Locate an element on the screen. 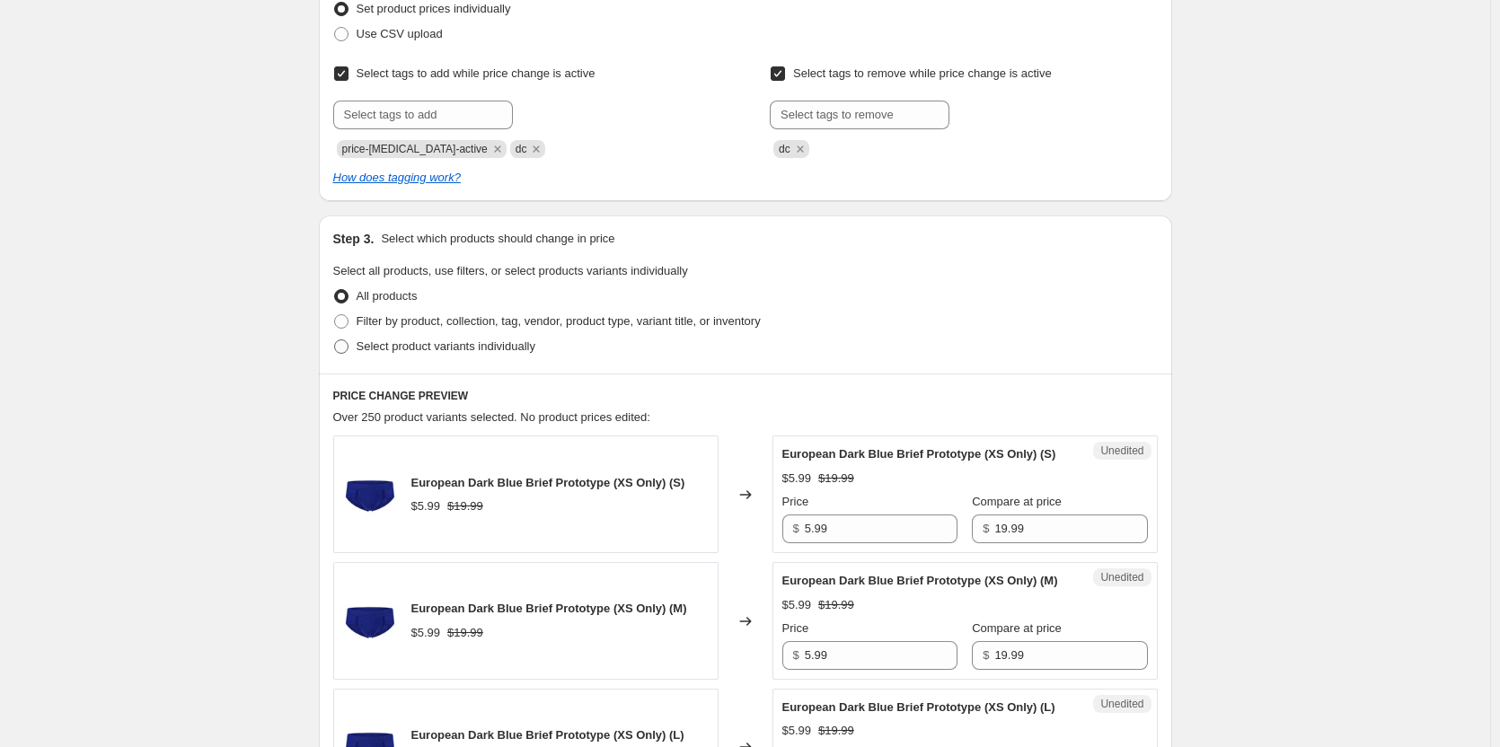 The width and height of the screenshot is (1500, 747). span: Set product prices individually is located at coordinates (434, 8).